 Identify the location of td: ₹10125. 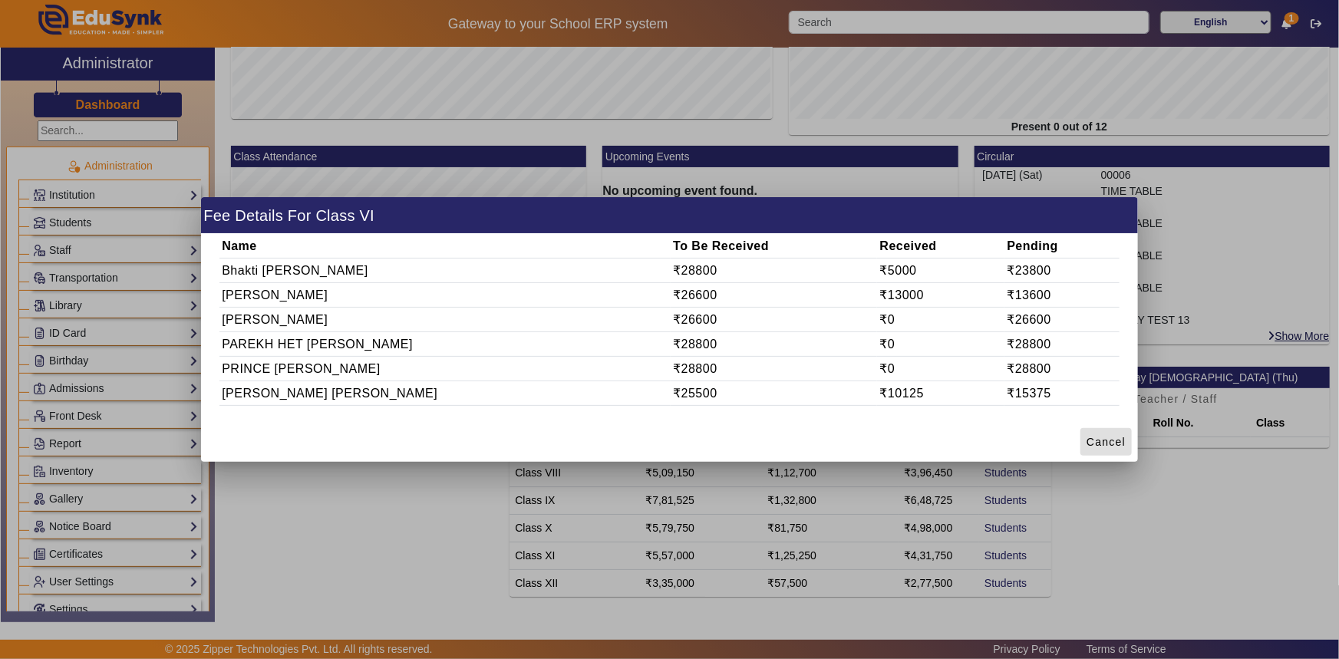
(941, 394).